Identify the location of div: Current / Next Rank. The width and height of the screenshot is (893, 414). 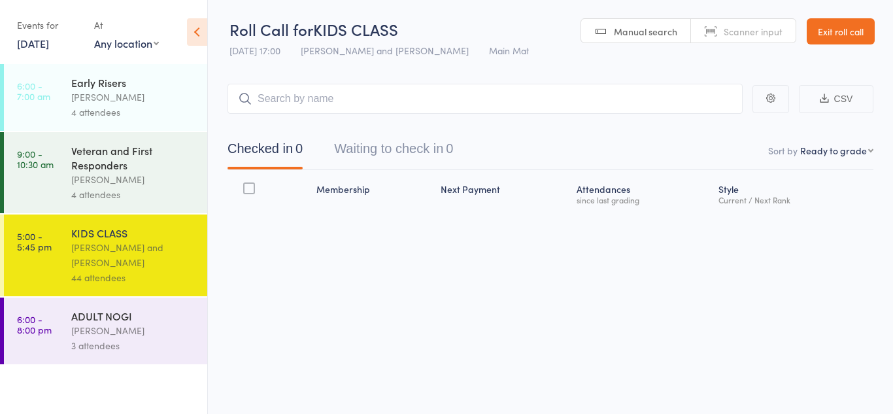
(793, 199).